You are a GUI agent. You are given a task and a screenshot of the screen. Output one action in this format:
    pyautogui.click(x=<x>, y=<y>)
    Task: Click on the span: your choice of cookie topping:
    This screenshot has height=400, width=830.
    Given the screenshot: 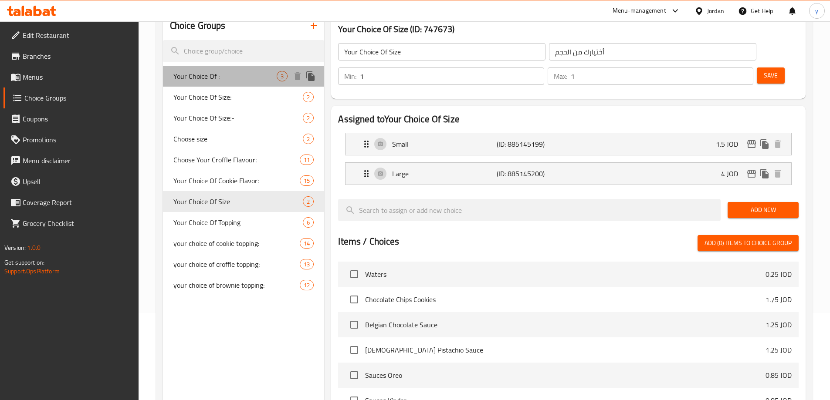 What is the action you would take?
    pyautogui.click(x=236, y=243)
    